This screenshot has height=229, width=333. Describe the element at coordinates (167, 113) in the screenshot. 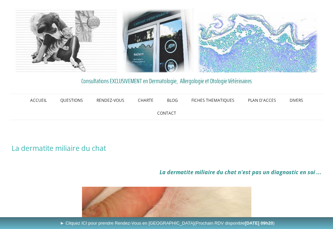

I see `a: CONTACT` at that location.